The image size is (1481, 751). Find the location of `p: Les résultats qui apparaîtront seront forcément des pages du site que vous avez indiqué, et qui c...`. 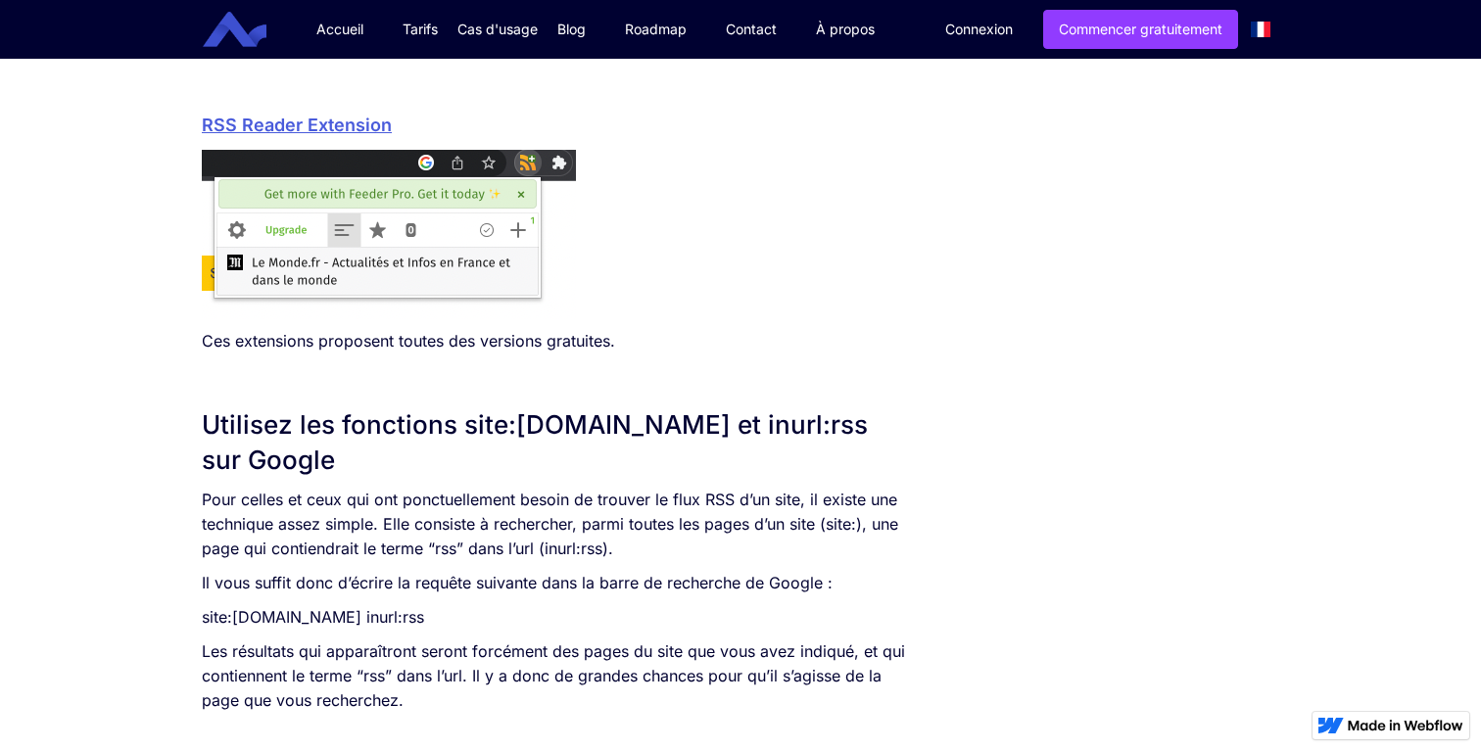

p: Les résultats qui apparaîtront seront forcément des pages du site que vous avez indiqué, et qui c... is located at coordinates (557, 676).